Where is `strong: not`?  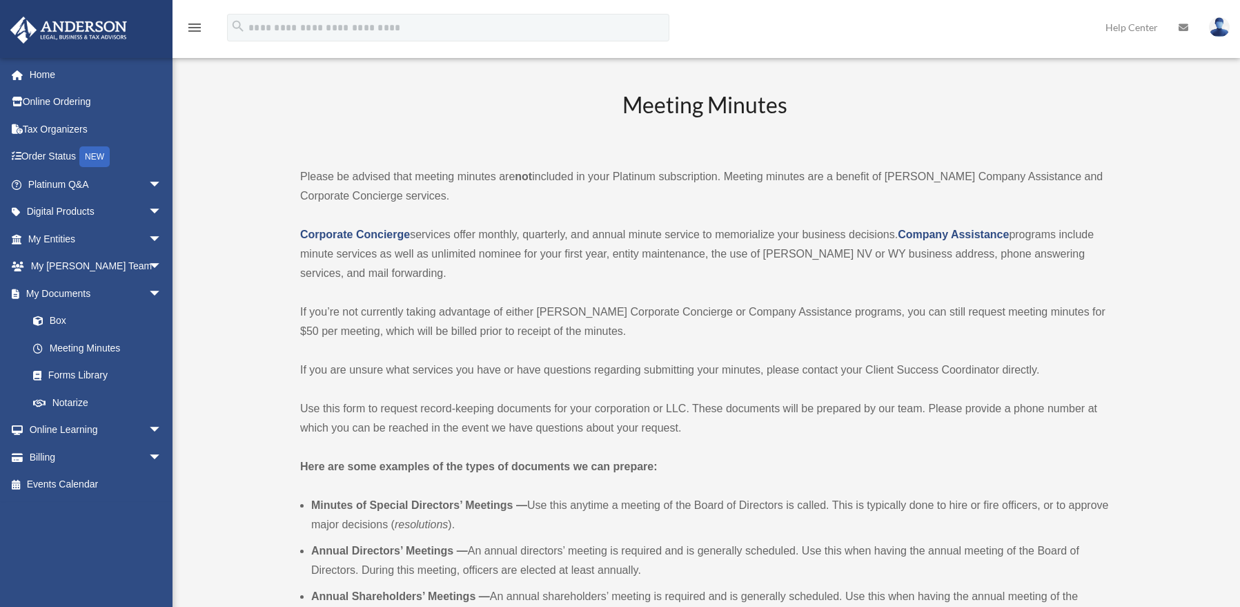
strong: not is located at coordinates (523, 176).